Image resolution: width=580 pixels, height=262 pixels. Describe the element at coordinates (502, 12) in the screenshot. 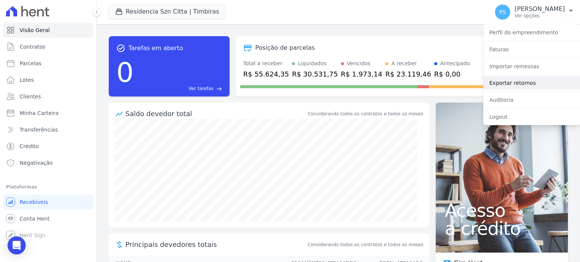

I see `span: PS` at that location.